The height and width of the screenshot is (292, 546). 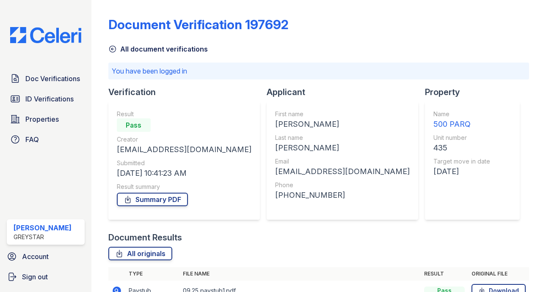 What do you see at coordinates (342, 185) in the screenshot?
I see `div: Phone` at bounding box center [342, 185].